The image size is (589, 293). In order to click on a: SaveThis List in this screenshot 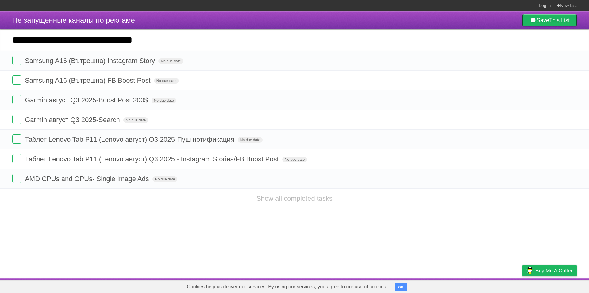, I will do `click(550, 20)`.